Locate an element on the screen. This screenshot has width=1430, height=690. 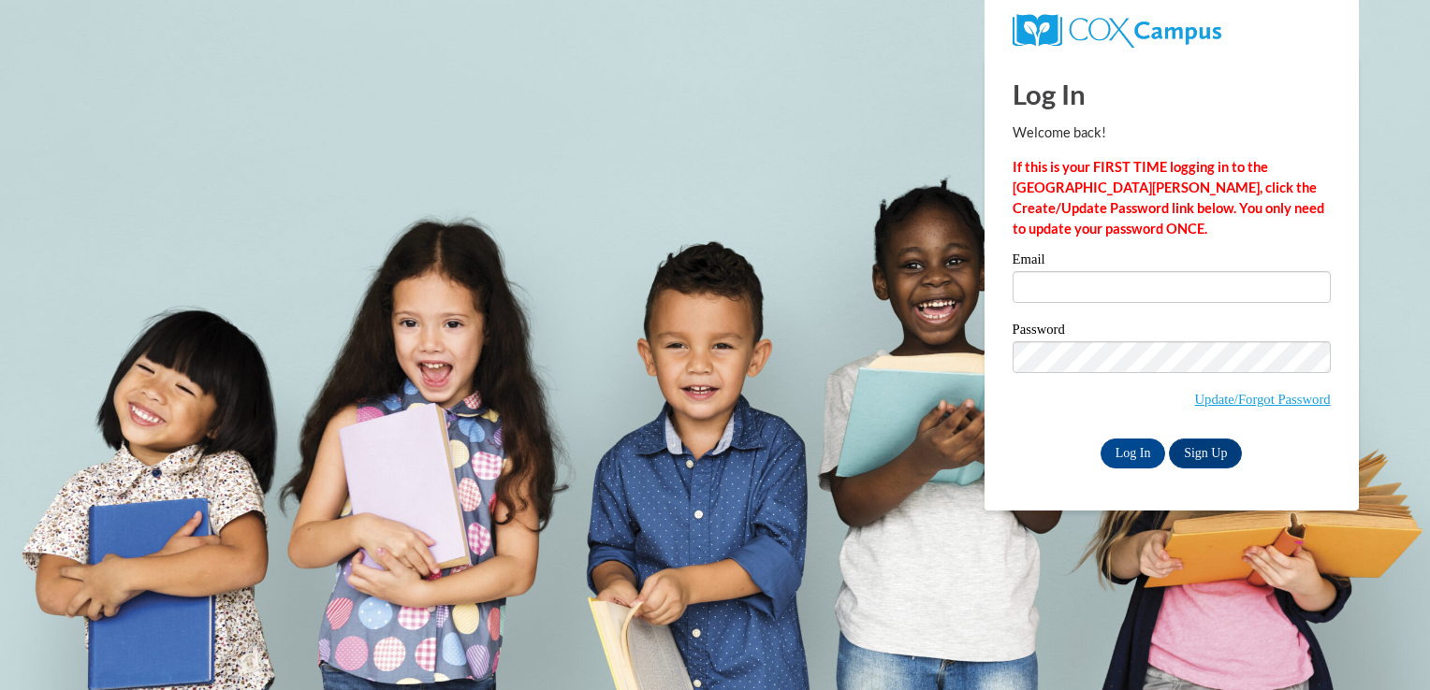
p: Welcome back! is located at coordinates (1171, 133).